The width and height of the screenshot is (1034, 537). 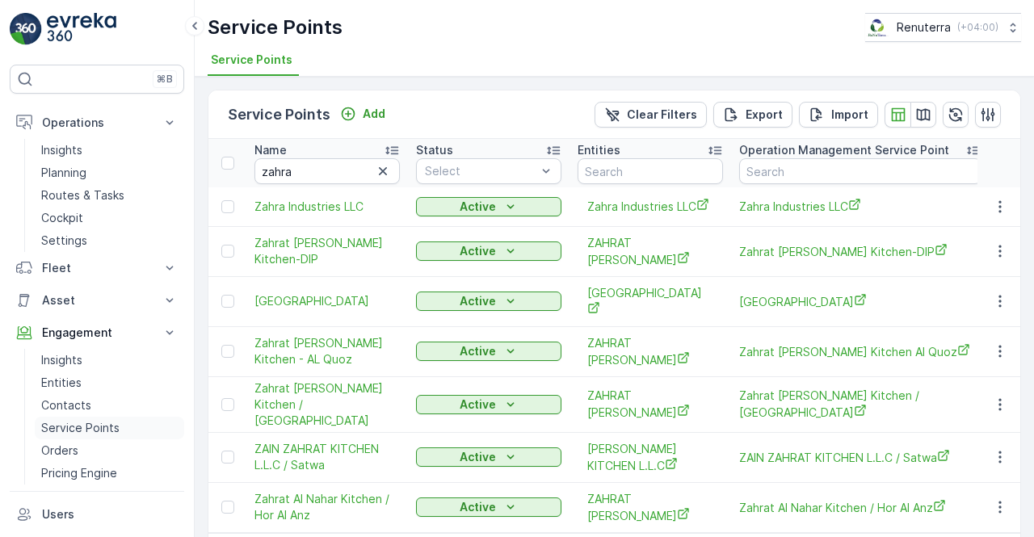 I want to click on a: Zahrat Al Nahar Kitchen - AL Quoz, so click(x=327, y=351).